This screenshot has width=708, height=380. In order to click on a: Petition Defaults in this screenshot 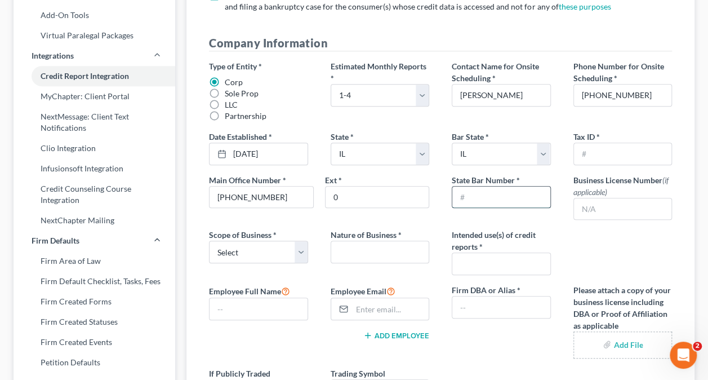, I will do `click(94, 362)`.